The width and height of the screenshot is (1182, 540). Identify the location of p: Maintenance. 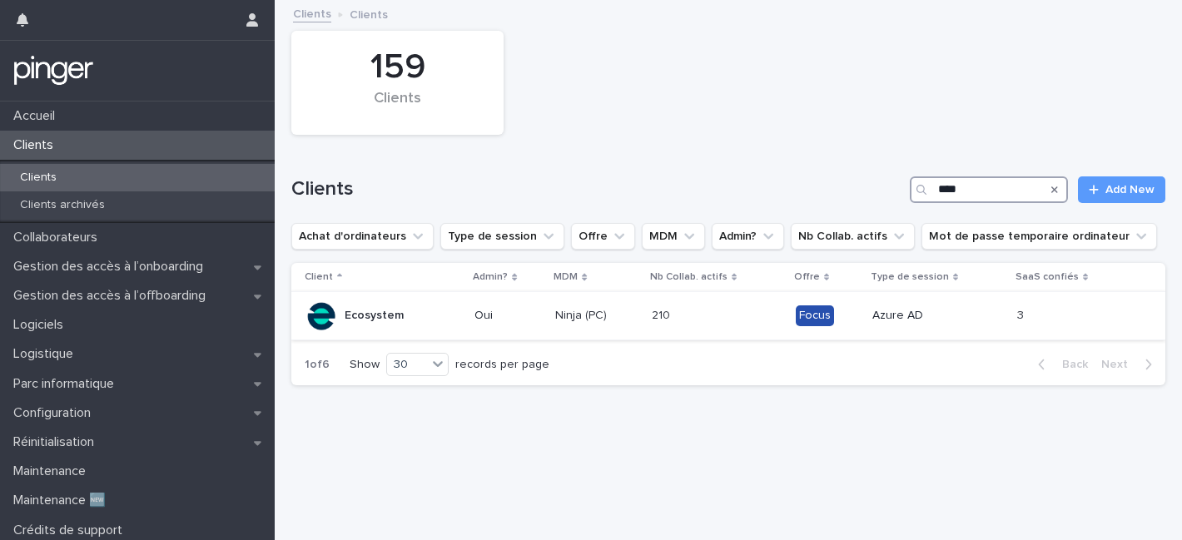
(52, 471).